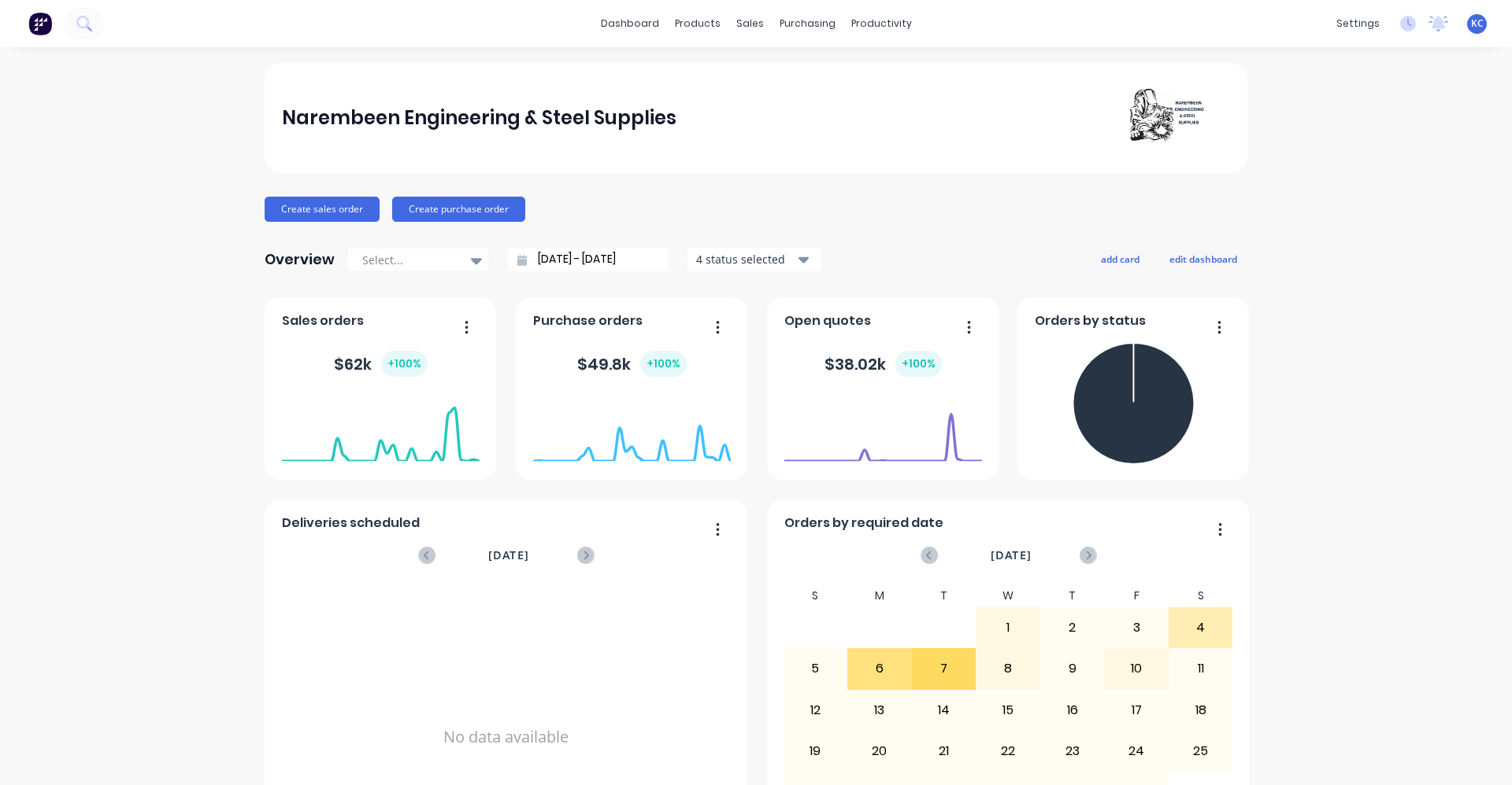  Describe the element at coordinates (745, 259) in the screenshot. I see `div: 4 status selected` at that location.